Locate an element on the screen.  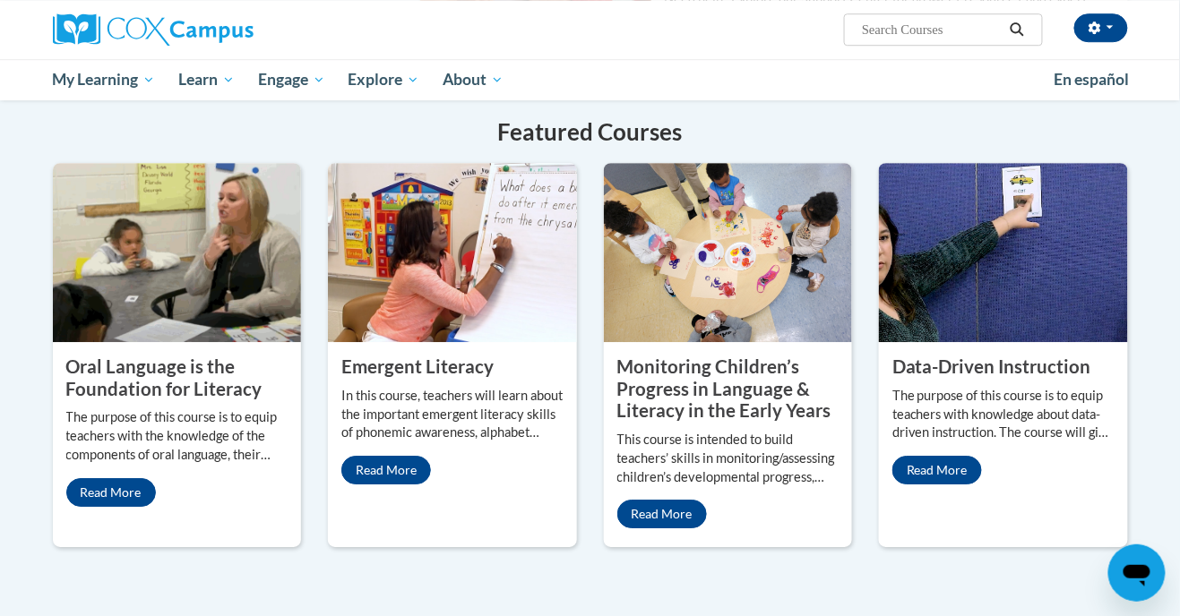
property: Data-Driven Instruction is located at coordinates (992, 366).